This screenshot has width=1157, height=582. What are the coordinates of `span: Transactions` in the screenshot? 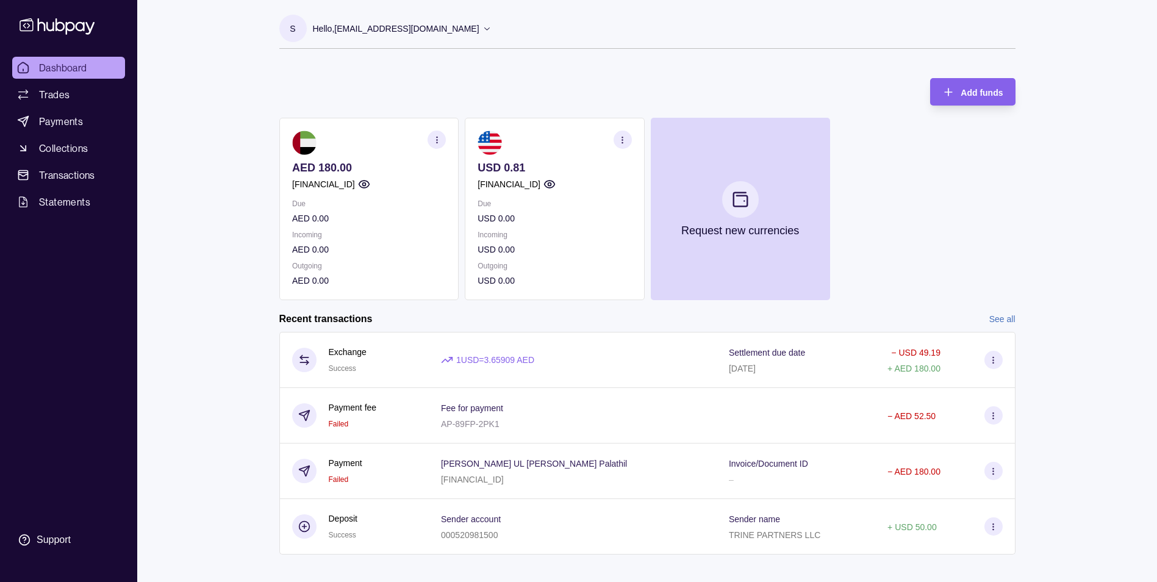 It's located at (67, 175).